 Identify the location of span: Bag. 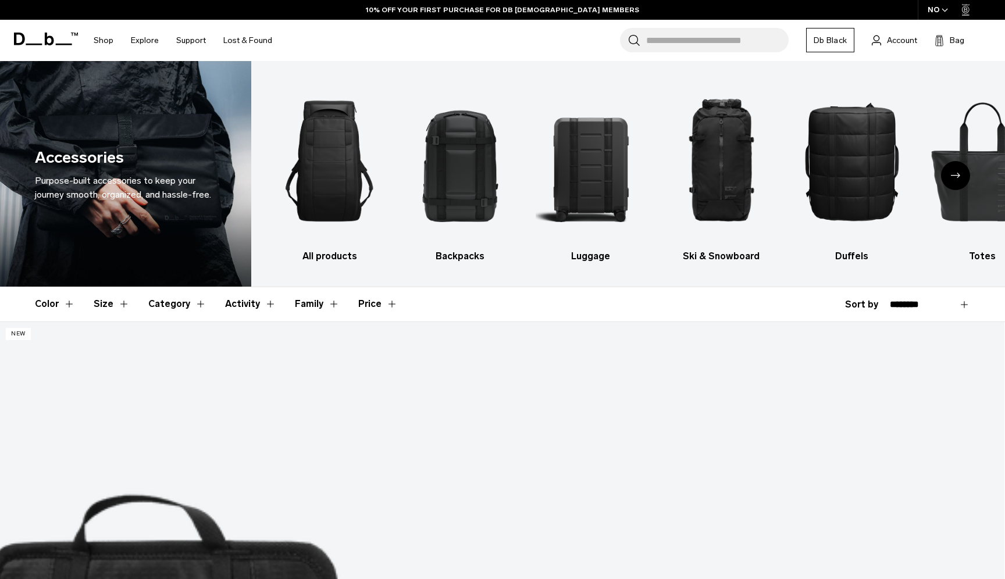
(957, 40).